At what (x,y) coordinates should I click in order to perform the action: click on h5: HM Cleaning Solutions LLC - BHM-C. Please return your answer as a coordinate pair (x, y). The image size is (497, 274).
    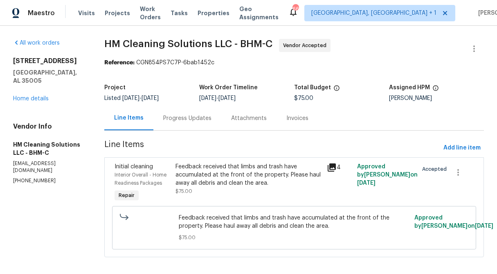
    Looking at the image, I should click on (49, 149).